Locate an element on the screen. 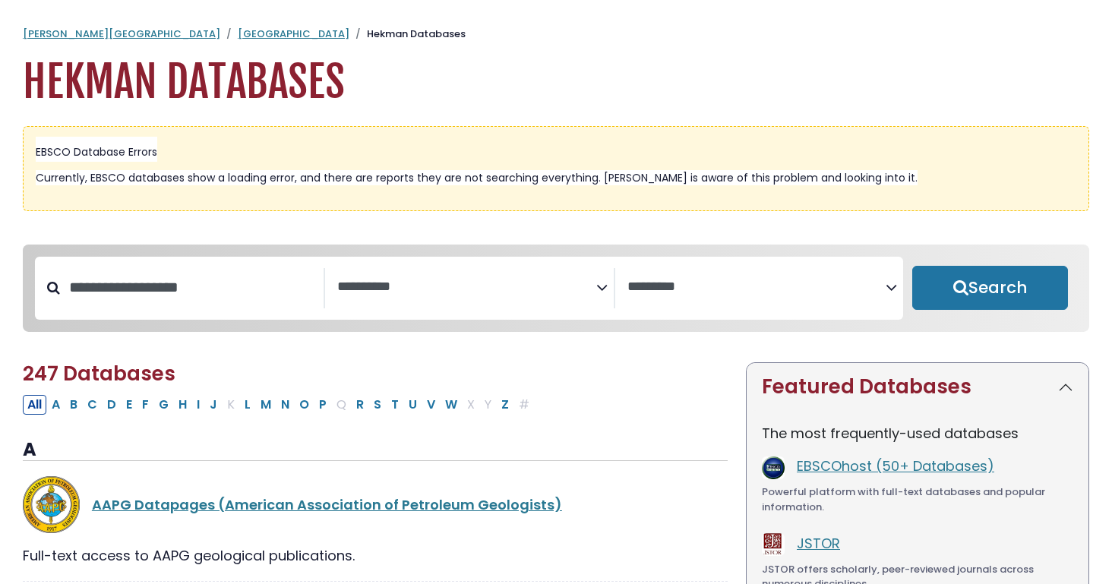  button: Filter Results U is located at coordinates (413, 405).